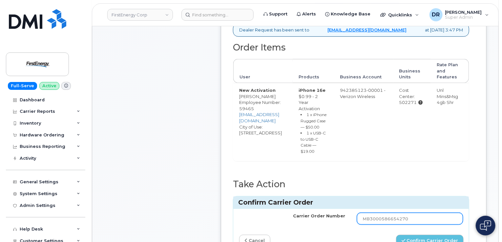  What do you see at coordinates (313, 122) in the screenshot?
I see `td: $0.99 - 2 Year Activation` at bounding box center [313, 122].